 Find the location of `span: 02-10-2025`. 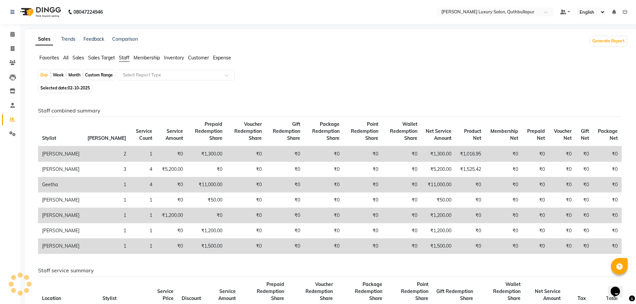

span: 02-10-2025 is located at coordinates (79, 88).